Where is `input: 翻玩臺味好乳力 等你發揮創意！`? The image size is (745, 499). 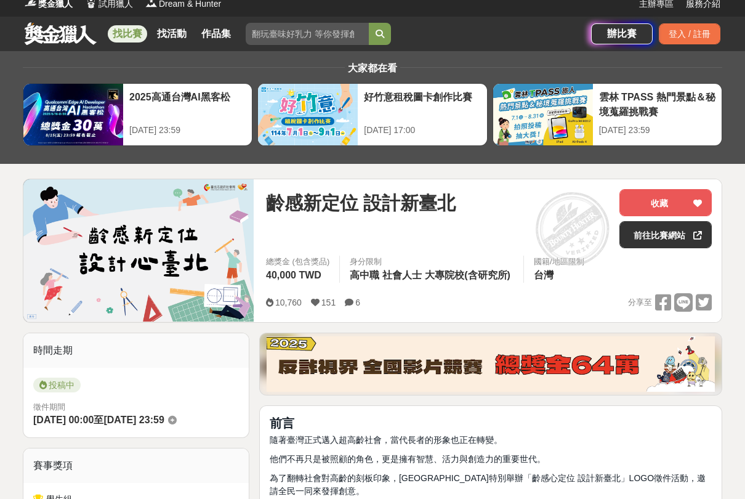
input: 翻玩臺味好乳力 等你發揮創意！ is located at coordinates (307, 34).